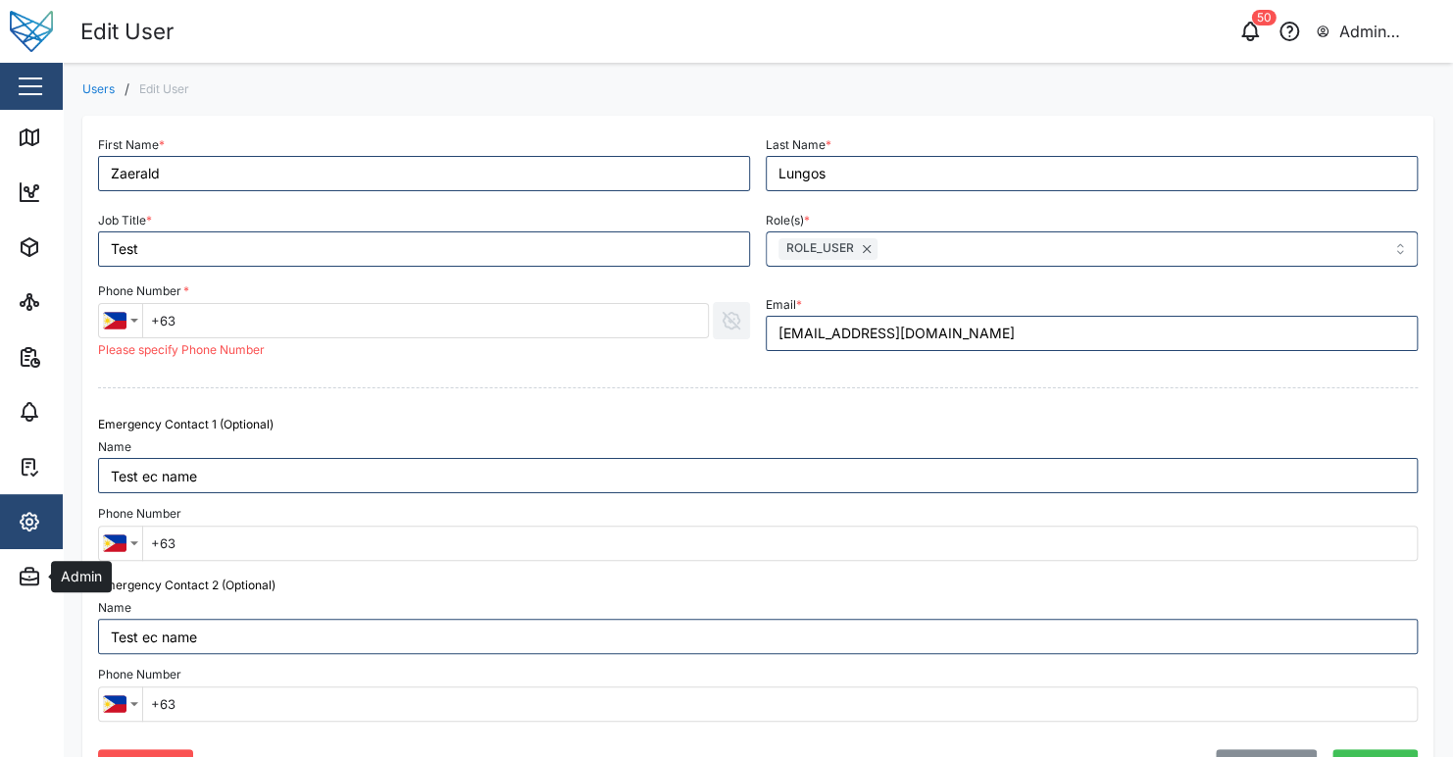 This screenshot has width=1453, height=757. Describe the element at coordinates (820, 248) in the screenshot. I see `span: ROLE_USER` at that location.